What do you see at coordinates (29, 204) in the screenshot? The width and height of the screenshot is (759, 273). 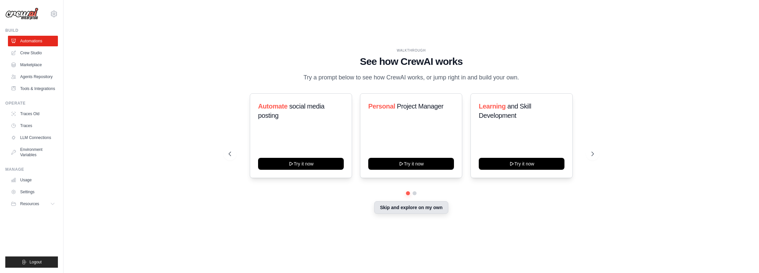 I see `span: Resources` at bounding box center [29, 204].